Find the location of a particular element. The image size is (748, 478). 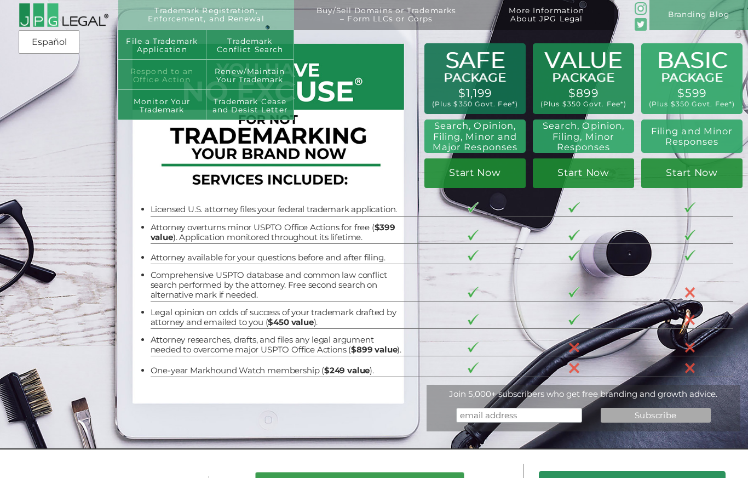

h2: Search, Opinion, Filing, Minor and Major Responses is located at coordinates (475, 136).